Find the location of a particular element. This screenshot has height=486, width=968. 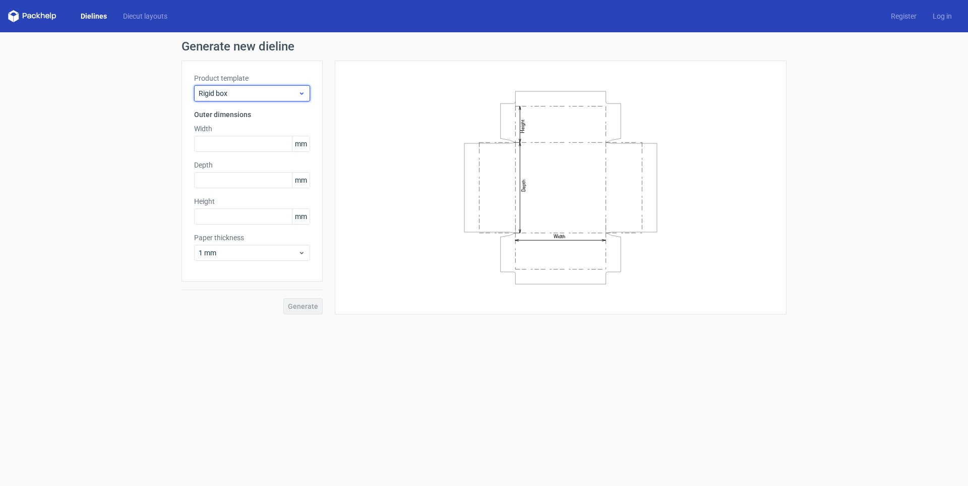

a: Log in is located at coordinates (943, 16).